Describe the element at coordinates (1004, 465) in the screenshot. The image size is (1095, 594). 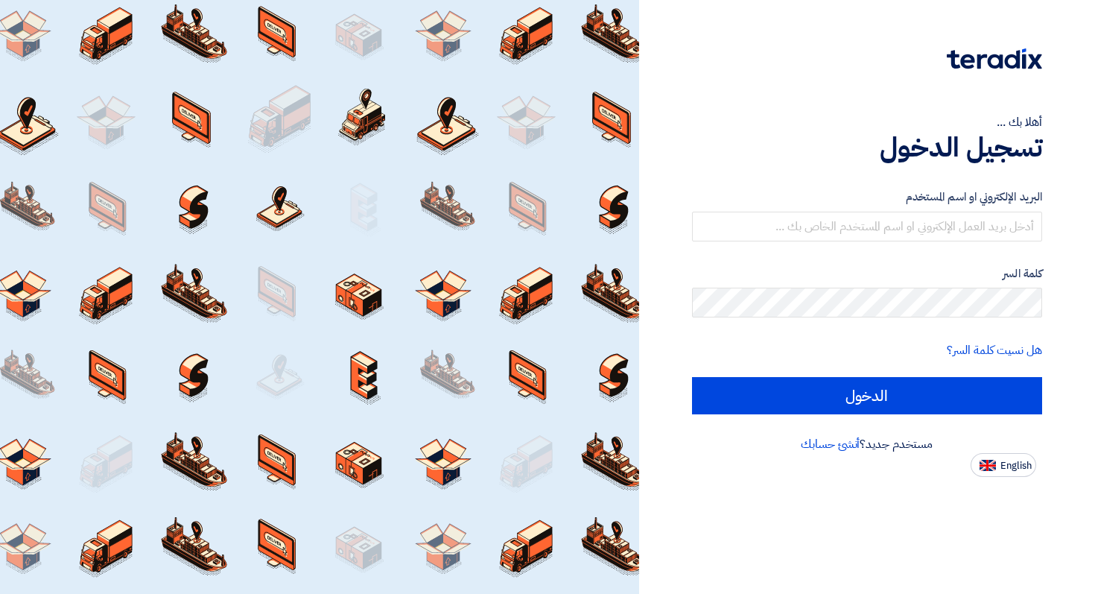
I see `button: English` at that location.